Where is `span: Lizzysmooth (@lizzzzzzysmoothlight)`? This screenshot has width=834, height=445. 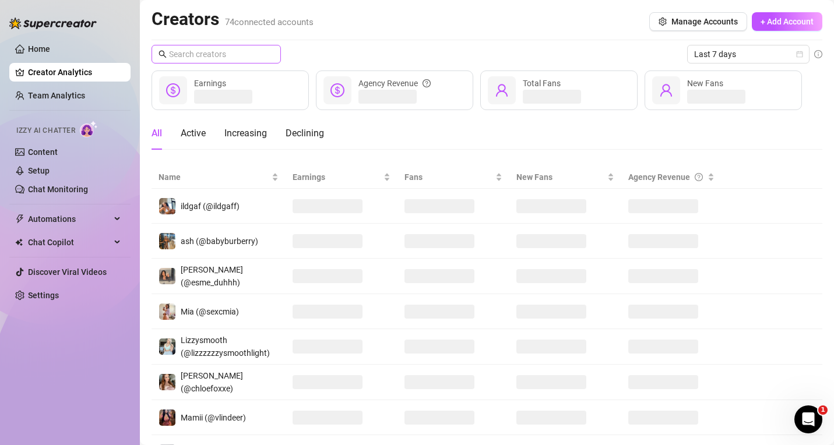 span: Lizzysmooth (@lizzzzzzysmoothlight) is located at coordinates (225, 347).